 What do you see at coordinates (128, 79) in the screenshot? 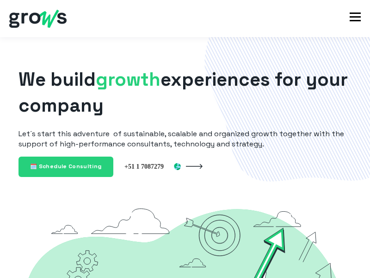
I see `span: growth` at bounding box center [128, 79].